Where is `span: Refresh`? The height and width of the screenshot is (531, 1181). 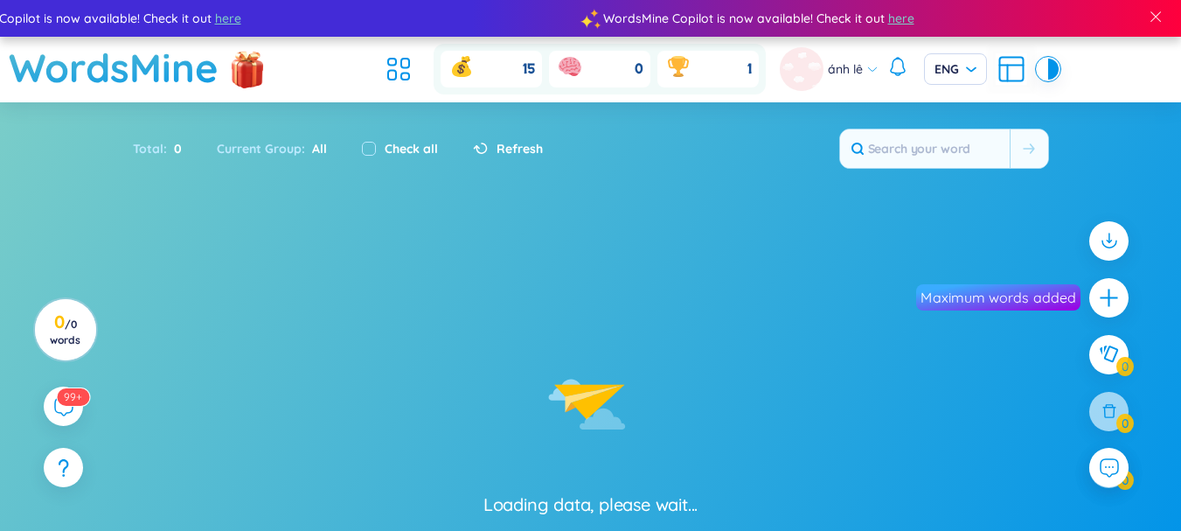
span: Refresh is located at coordinates (519, 149).